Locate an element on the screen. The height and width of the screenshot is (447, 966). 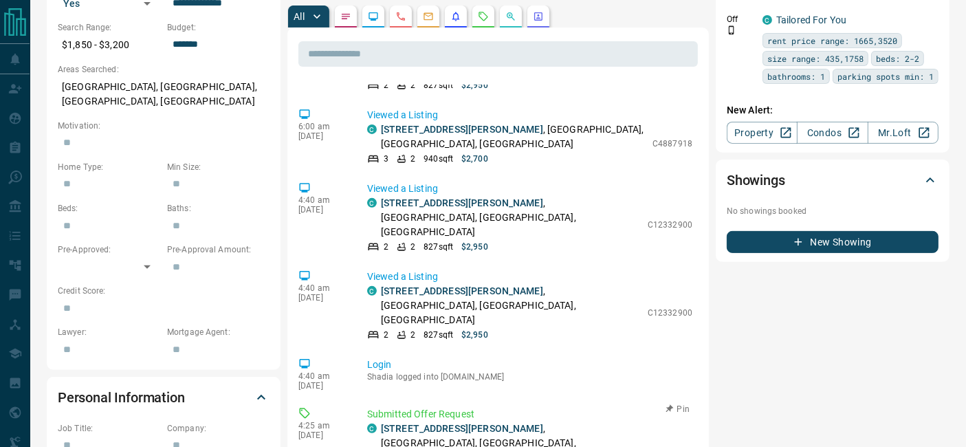
span: rent price range: 1665,3520 is located at coordinates (832, 41).